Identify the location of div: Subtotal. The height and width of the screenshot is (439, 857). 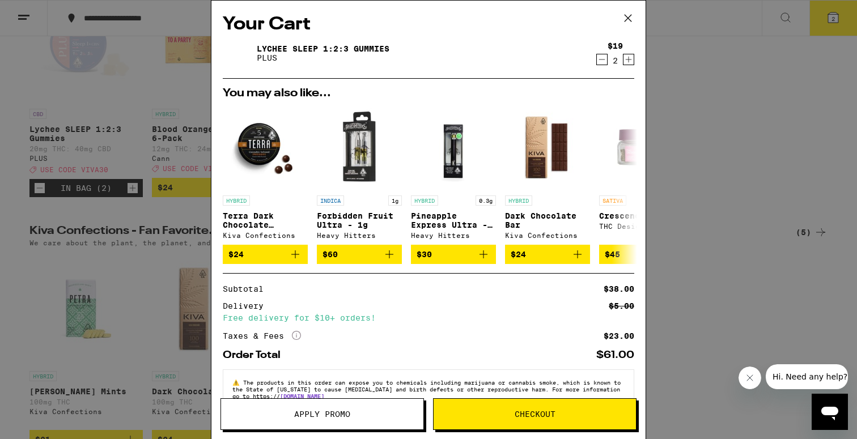
(247, 289).